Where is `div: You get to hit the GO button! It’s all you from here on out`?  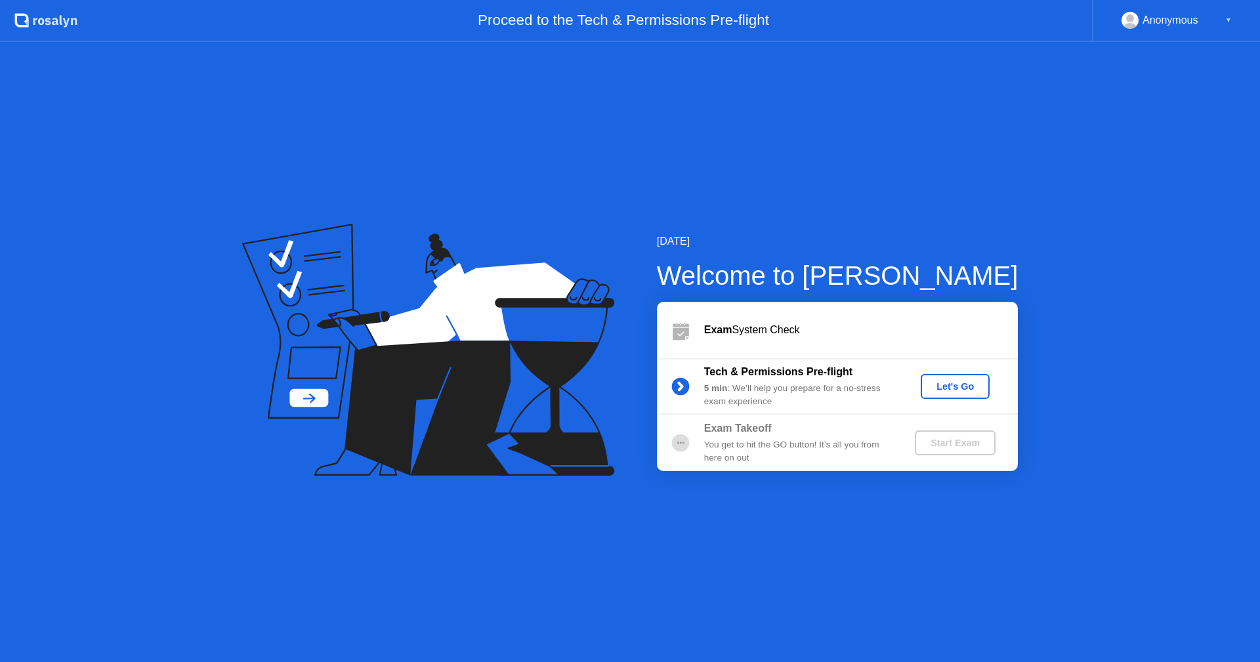
div: You get to hit the GO button! It’s all you from here on out is located at coordinates (798, 451).